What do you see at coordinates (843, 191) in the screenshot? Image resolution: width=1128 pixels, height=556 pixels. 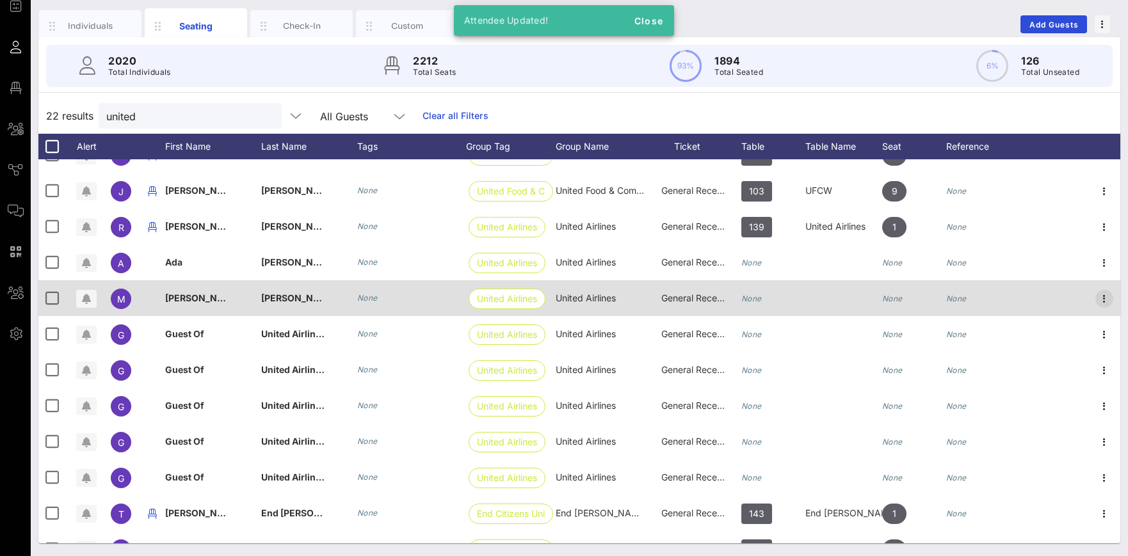 I see `div: UFCW` at bounding box center [843, 191].